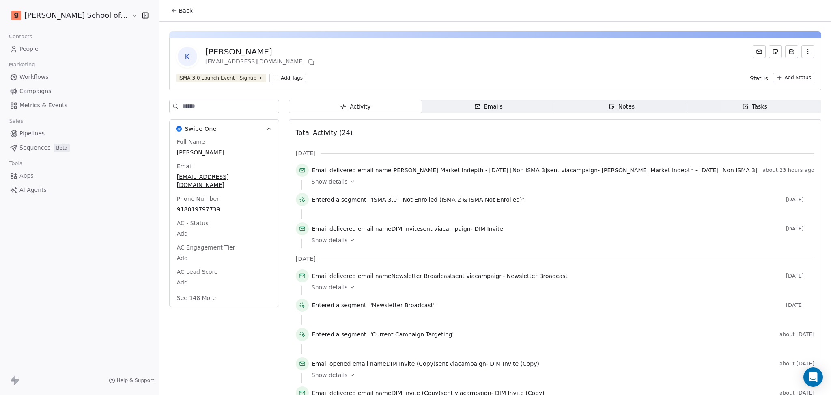  Describe the element at coordinates (26, 175) in the screenshot. I see `span: Apps` at that location.